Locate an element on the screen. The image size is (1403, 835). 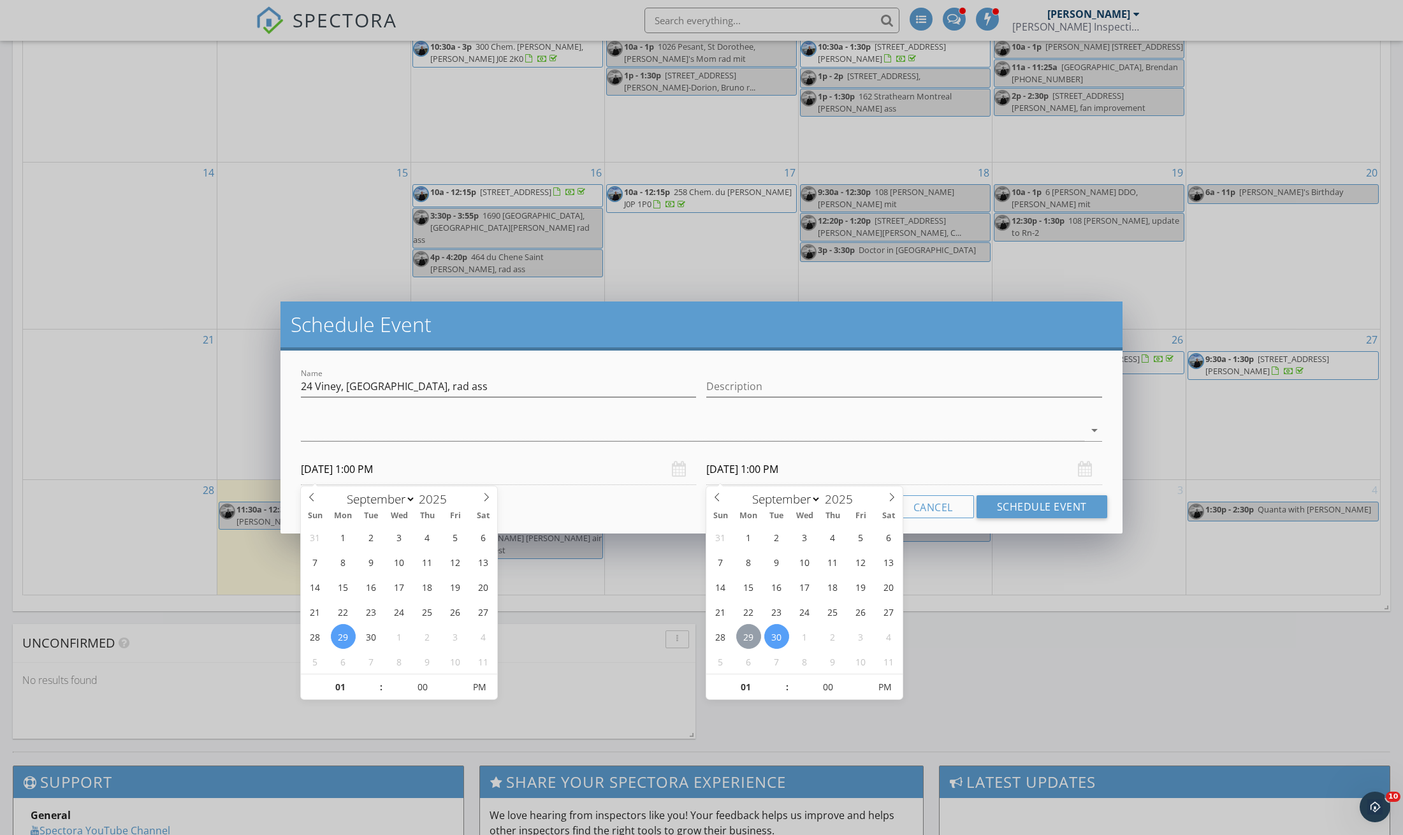
i: arrow_drop_down is located at coordinates (1094, 430).